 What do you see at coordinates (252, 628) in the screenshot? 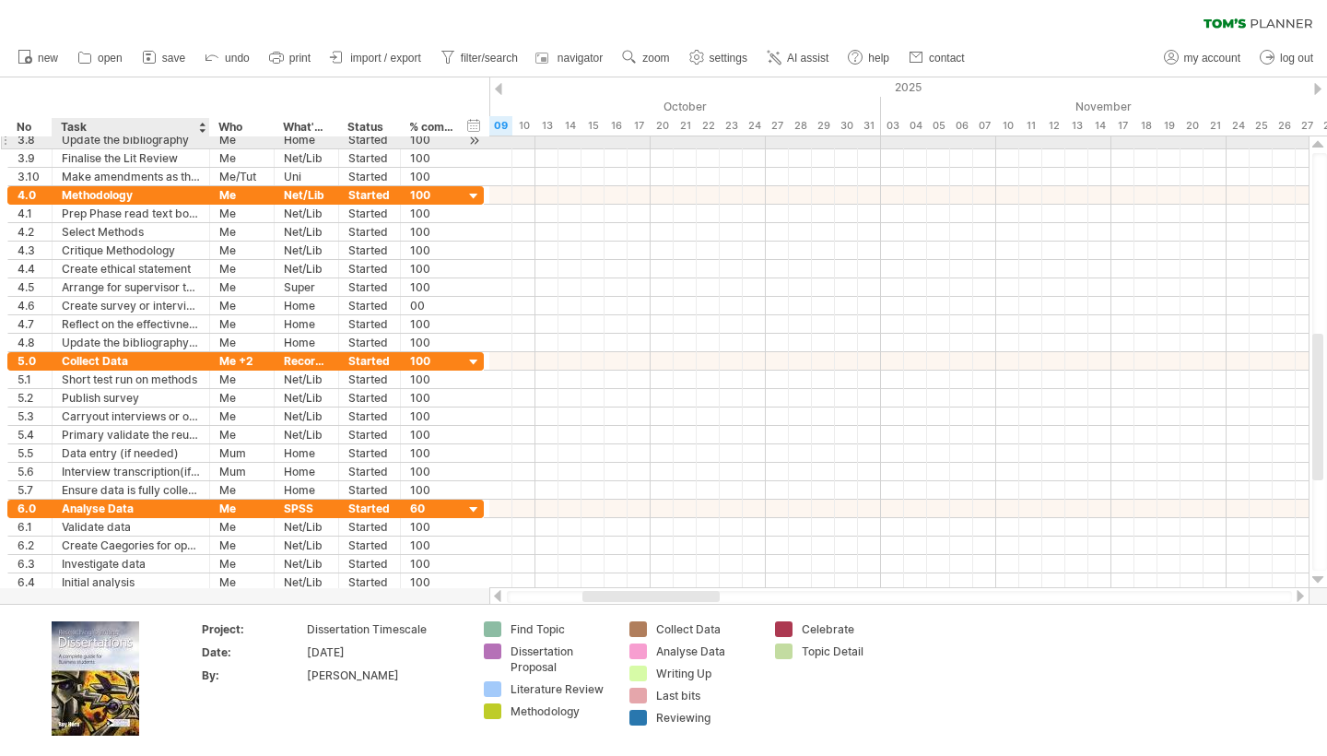
I see `div: Project:` at bounding box center [252, 628].